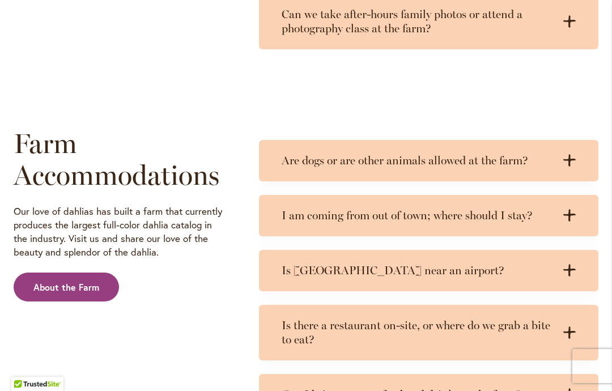 The height and width of the screenshot is (391, 612). I want to click on h3: Can we take after-hours family photos or attend a photography class at the farm?, so click(417, 22).